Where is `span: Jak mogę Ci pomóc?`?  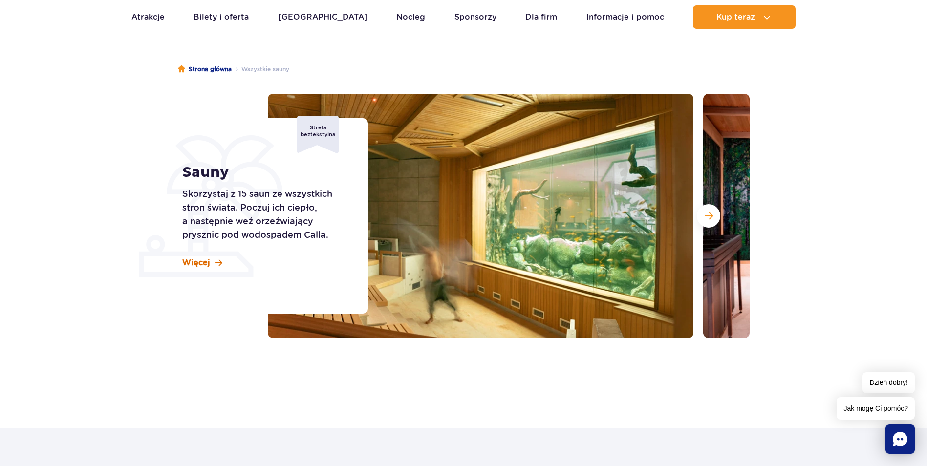 span: Jak mogę Ci pomóc? is located at coordinates (876, 409).